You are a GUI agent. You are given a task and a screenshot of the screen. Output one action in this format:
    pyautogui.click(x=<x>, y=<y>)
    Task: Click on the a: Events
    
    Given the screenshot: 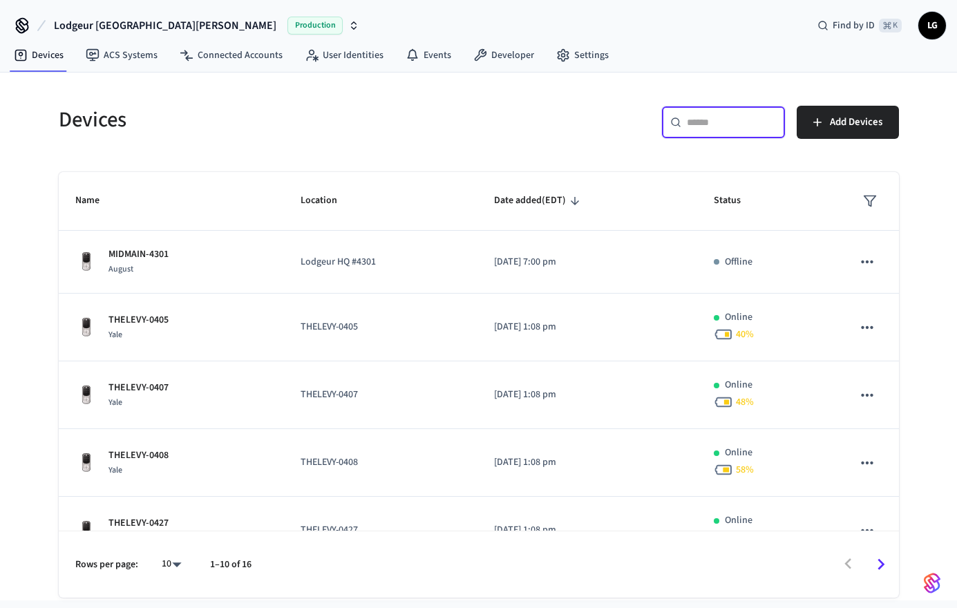 What is the action you would take?
    pyautogui.click(x=428, y=55)
    